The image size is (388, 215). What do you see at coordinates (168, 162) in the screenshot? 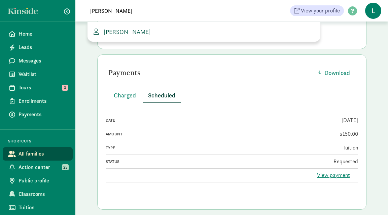
I see `div: Status` at bounding box center [168, 162].